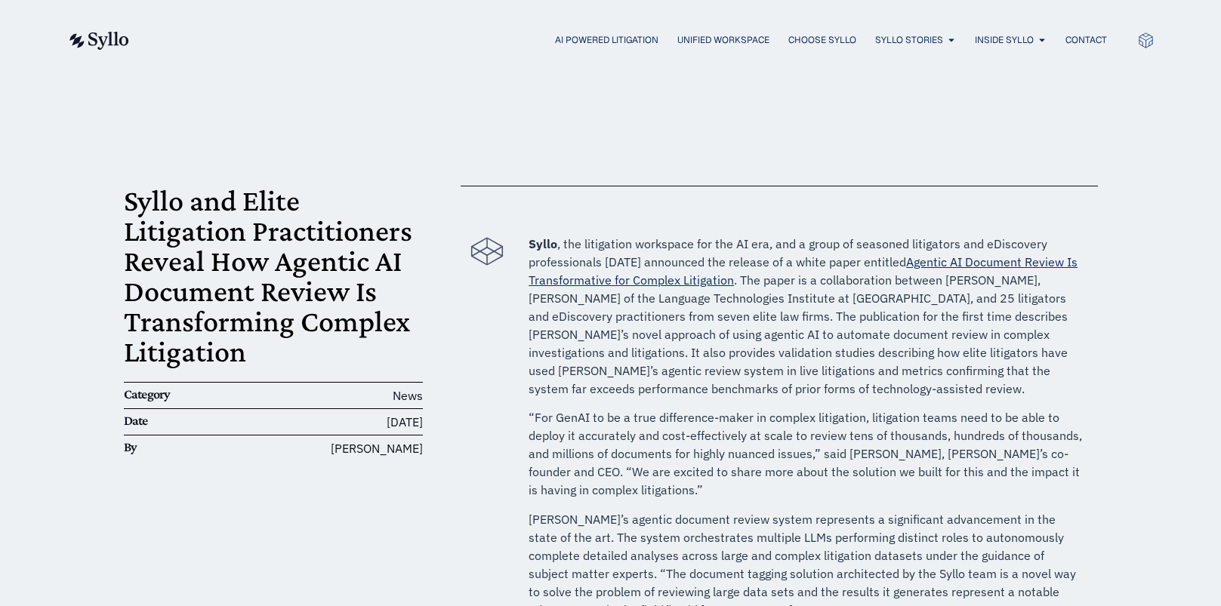  What do you see at coordinates (174, 421) in the screenshot?
I see `h6: Date` at bounding box center [174, 421].